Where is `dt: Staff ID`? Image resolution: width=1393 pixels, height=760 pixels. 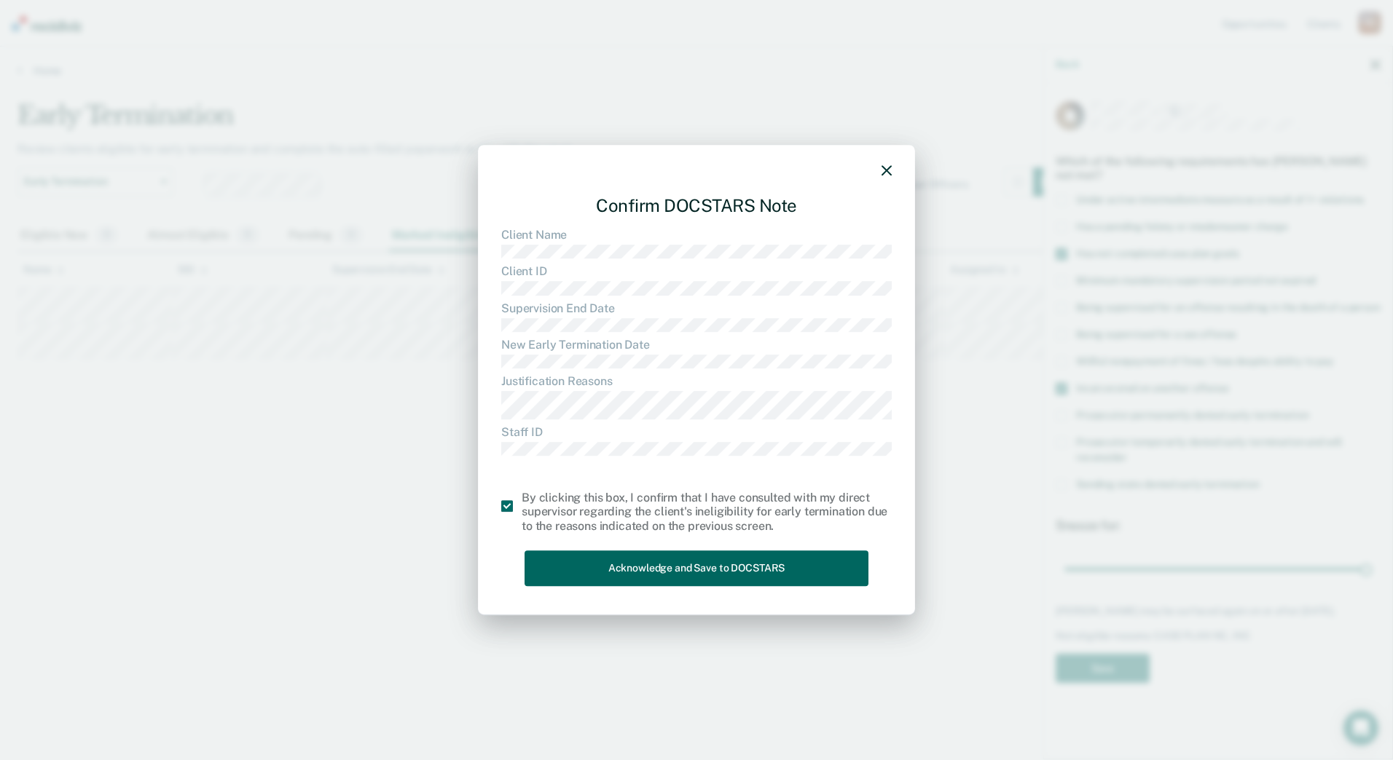
dt: Staff ID is located at coordinates (696, 432).